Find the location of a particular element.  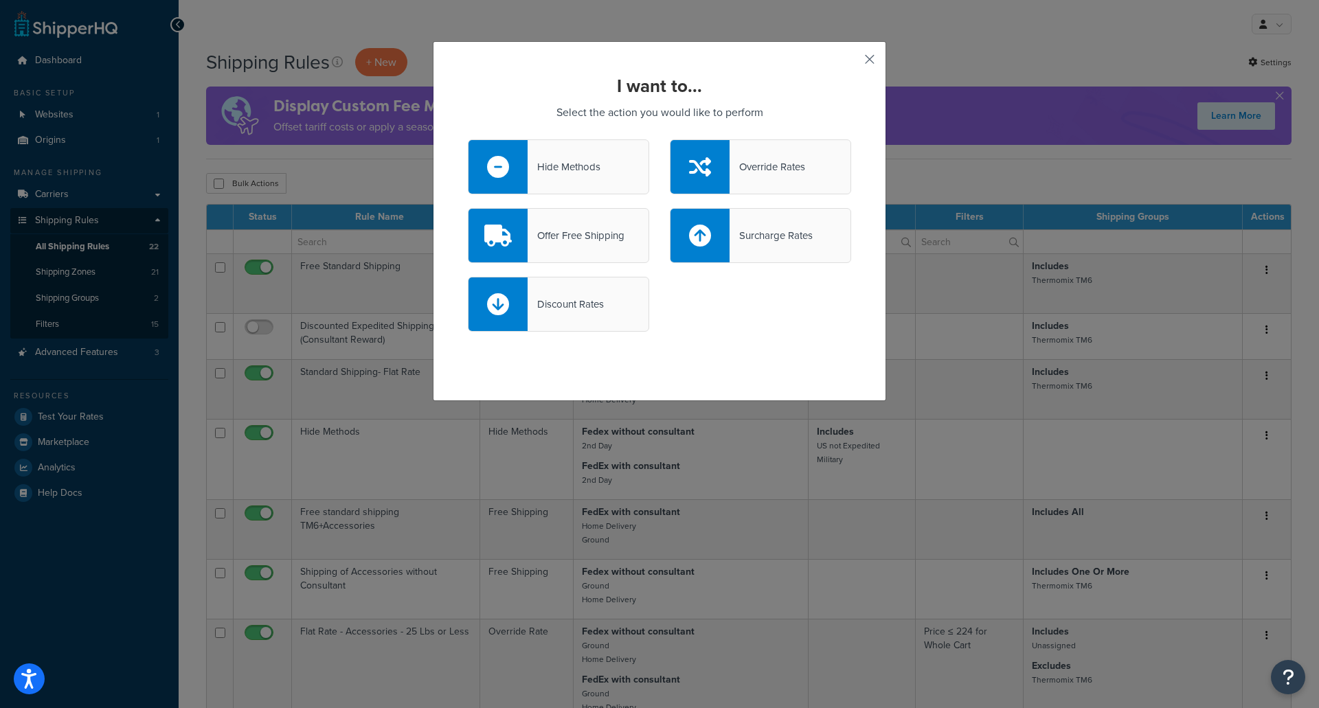

div: Surcharge Rates is located at coordinates (771, 236).